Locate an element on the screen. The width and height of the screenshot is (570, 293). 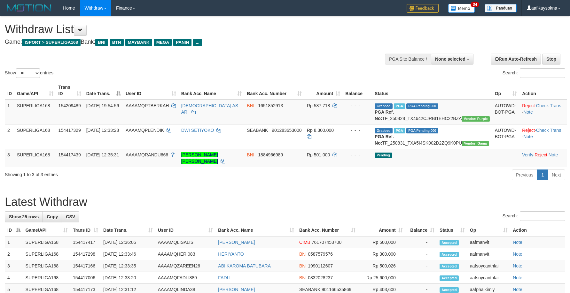
span: PANIN is located at coordinates (182, 43).